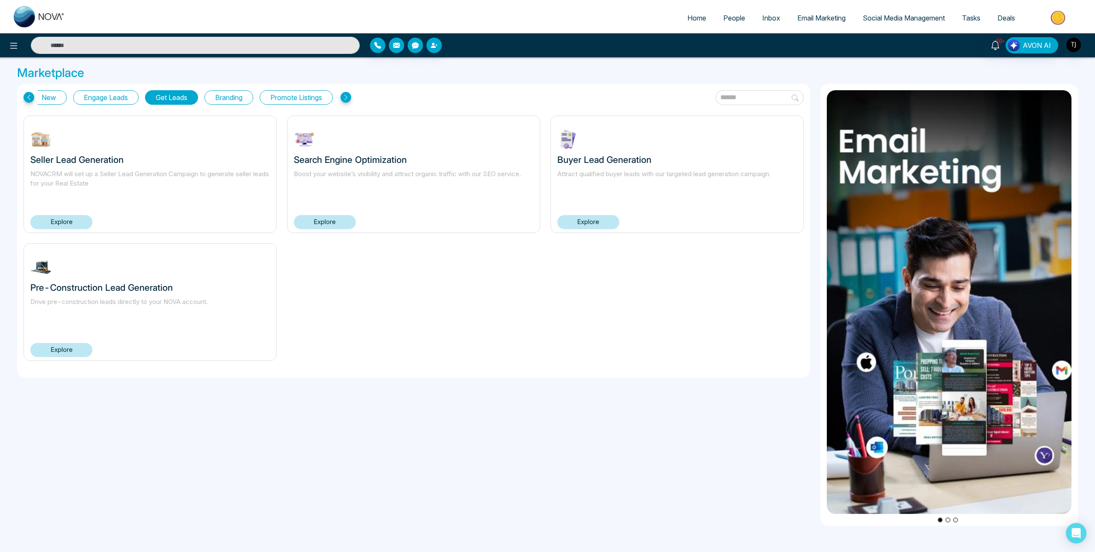  I want to click on a: Deals, so click(1006, 18).